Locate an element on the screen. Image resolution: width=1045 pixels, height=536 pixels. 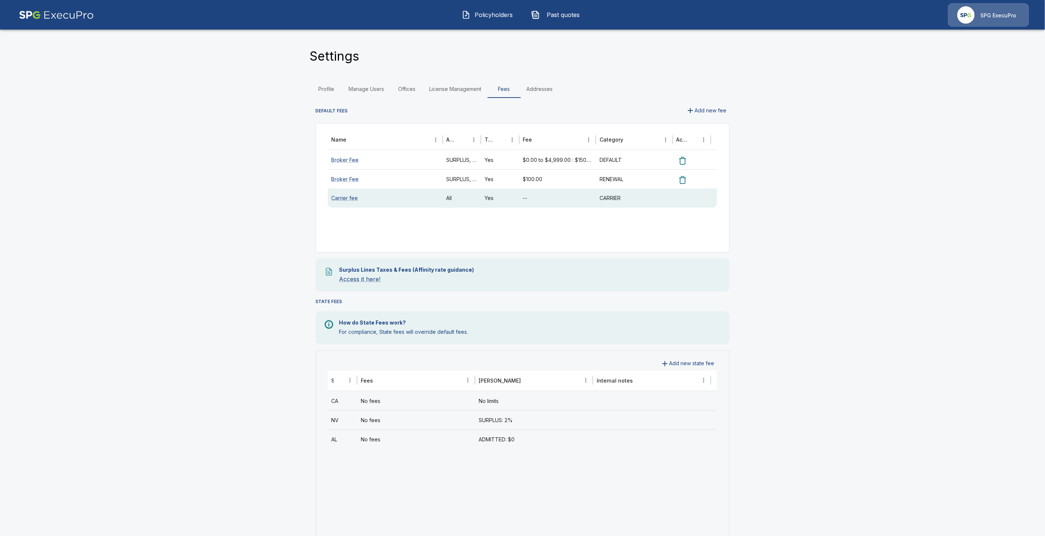
div: Name is located at coordinates (339, 139).